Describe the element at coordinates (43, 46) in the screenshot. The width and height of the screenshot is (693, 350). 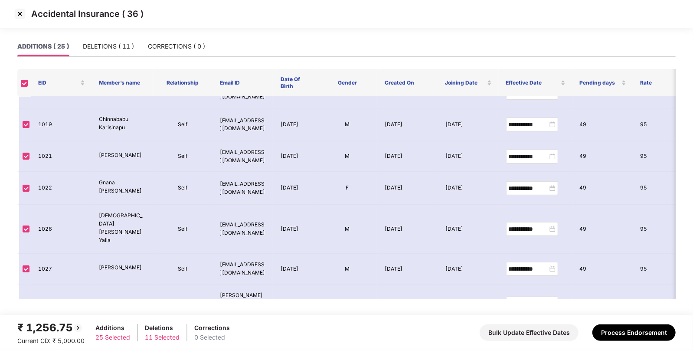
I see `div: ADDITIONS ( 25 )` at that location.